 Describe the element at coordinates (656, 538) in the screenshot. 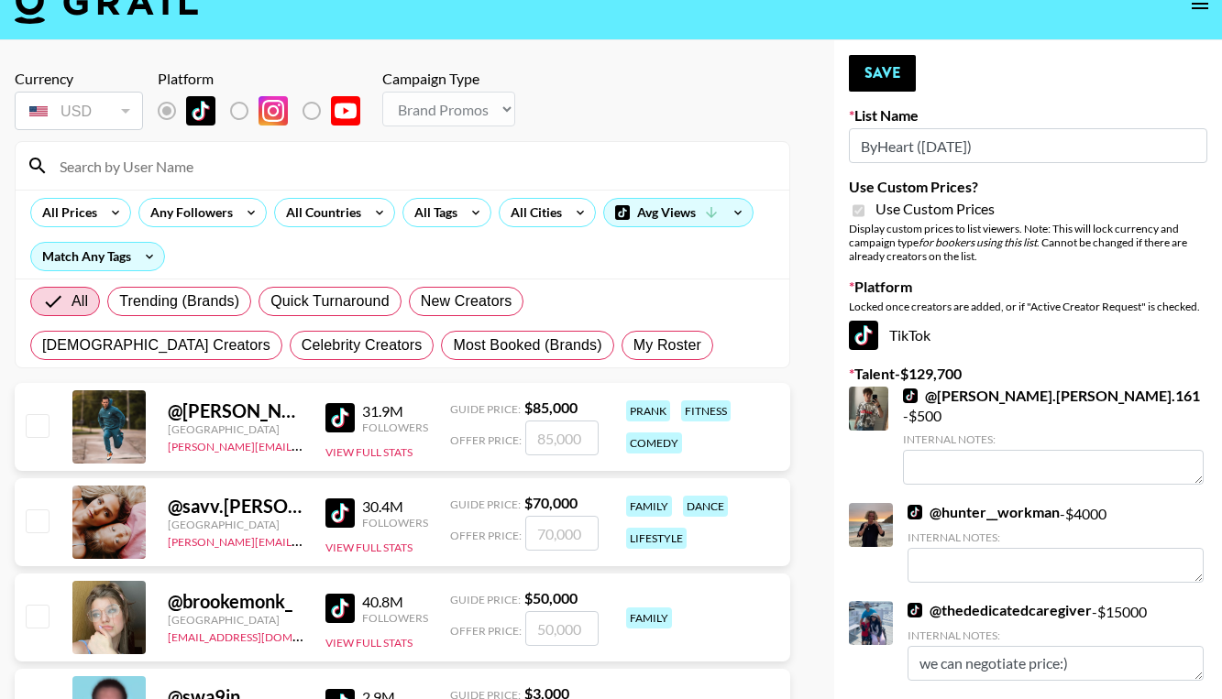

I see `div: lifestyle` at that location.